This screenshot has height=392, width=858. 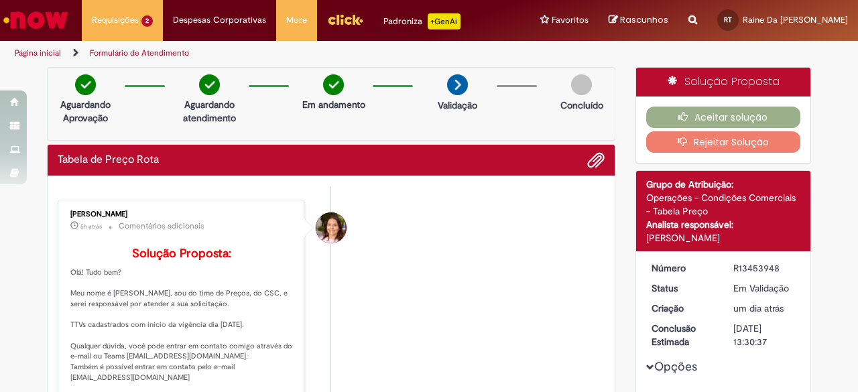 I want to click on p: Aguardando Aprovação, so click(x=85, y=111).